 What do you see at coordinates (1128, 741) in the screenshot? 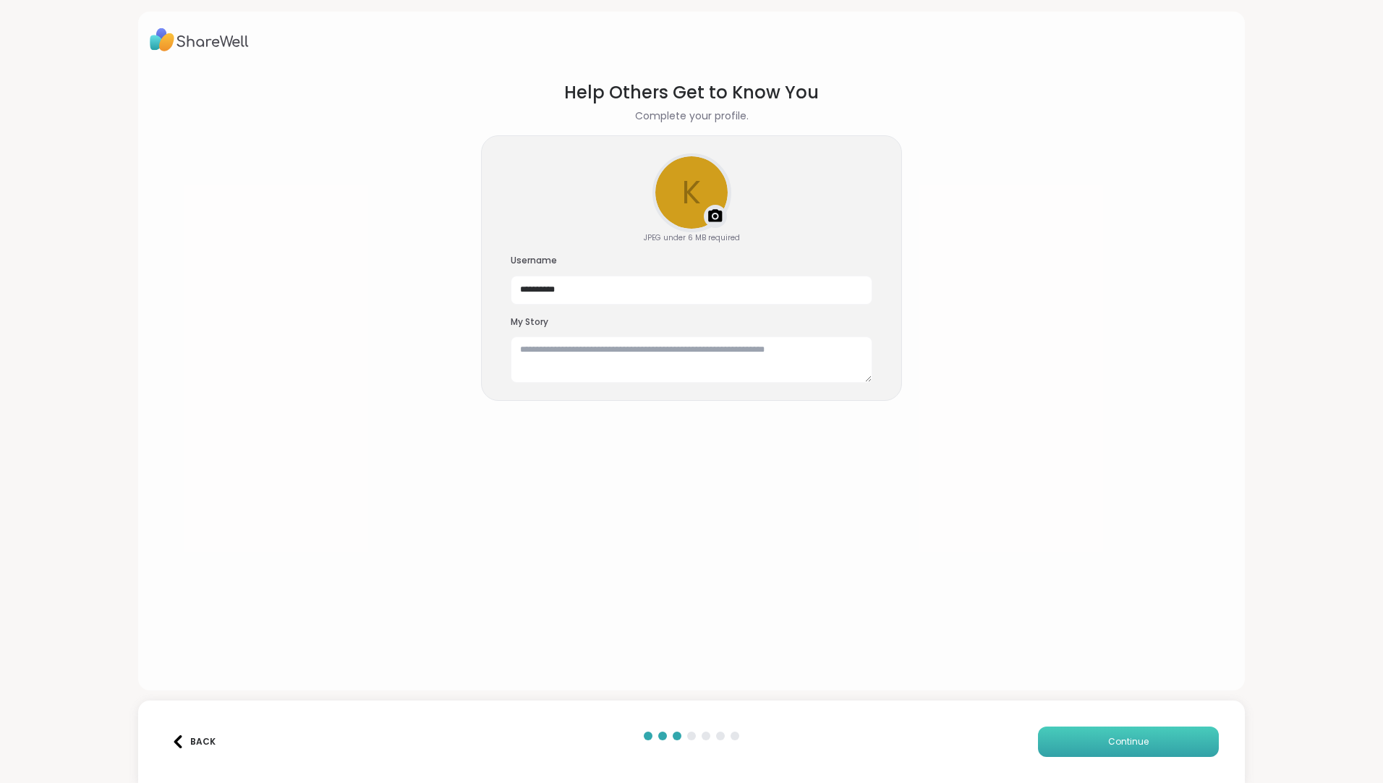
I see `button: Continue` at bounding box center [1128, 741].